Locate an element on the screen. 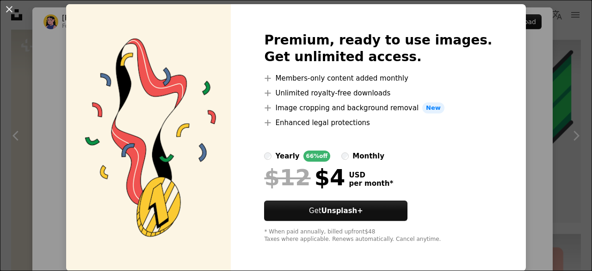 The image size is (592, 271). strong: Unsplash+ is located at coordinates (342, 211).